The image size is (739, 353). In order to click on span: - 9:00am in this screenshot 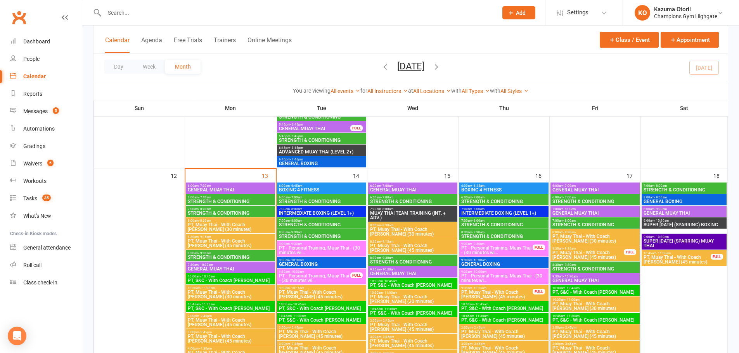, I will do `click(661, 209)`.